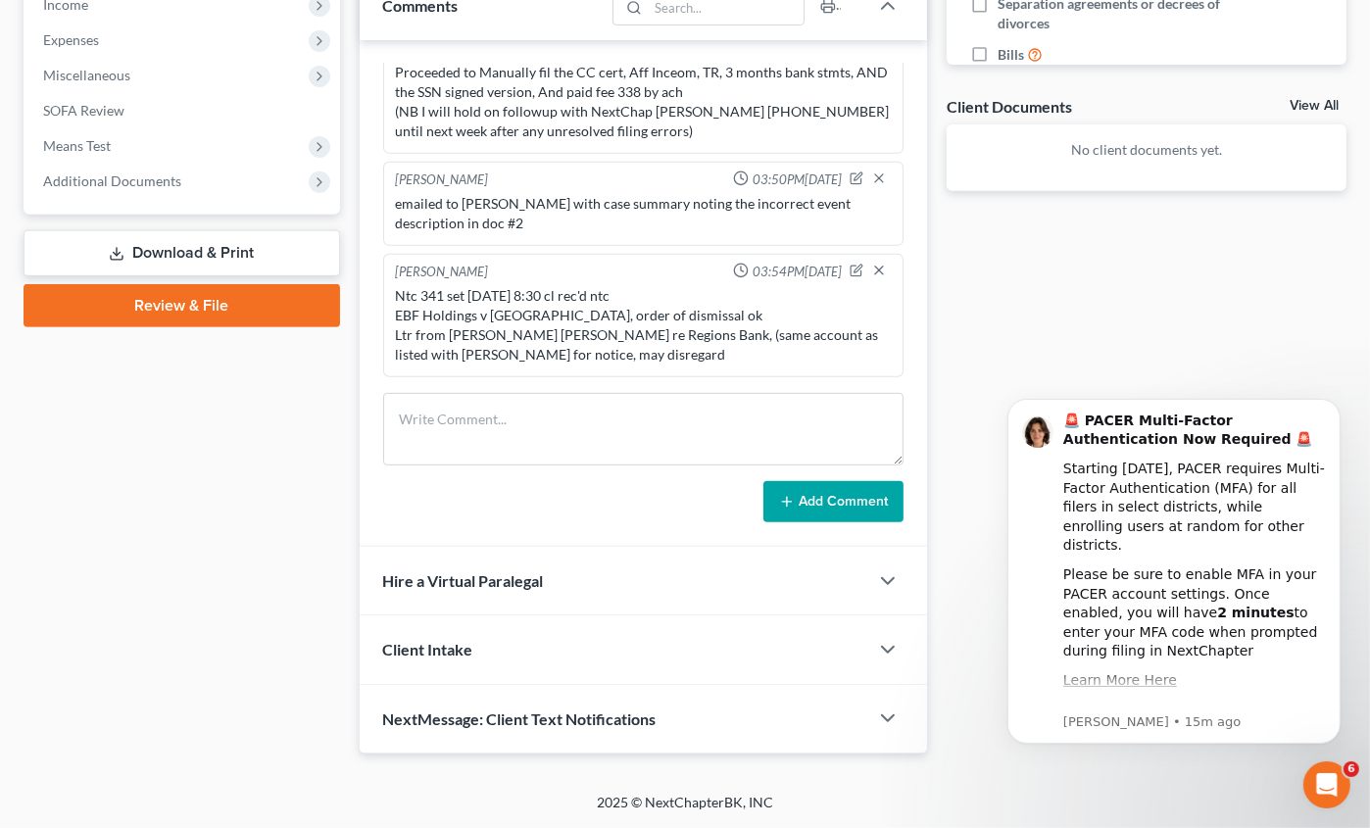 The width and height of the screenshot is (1370, 828). Describe the element at coordinates (1351, 769) in the screenshot. I see `span: 6` at that location.